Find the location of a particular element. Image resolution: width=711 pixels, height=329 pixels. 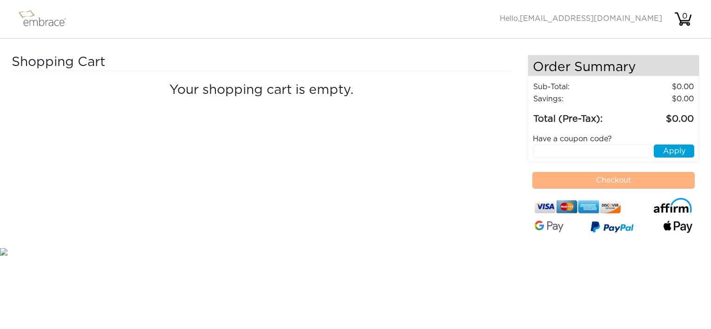

span: Hello, is located at coordinates (581, 19).